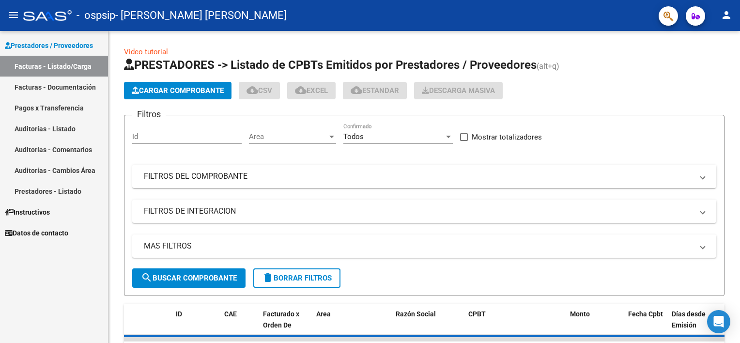  Describe the element at coordinates (646, 314) in the screenshot. I see `span: Fecha Cpbt` at that location.